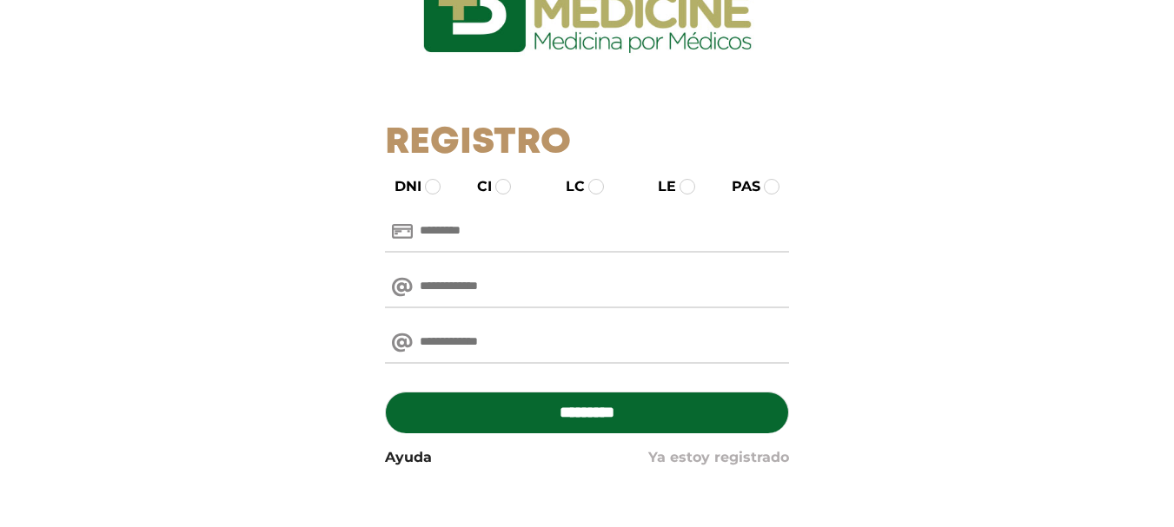 This screenshot has width=1174, height=527. Describe the element at coordinates (408, 458) in the screenshot. I see `a: Ayuda` at that location.